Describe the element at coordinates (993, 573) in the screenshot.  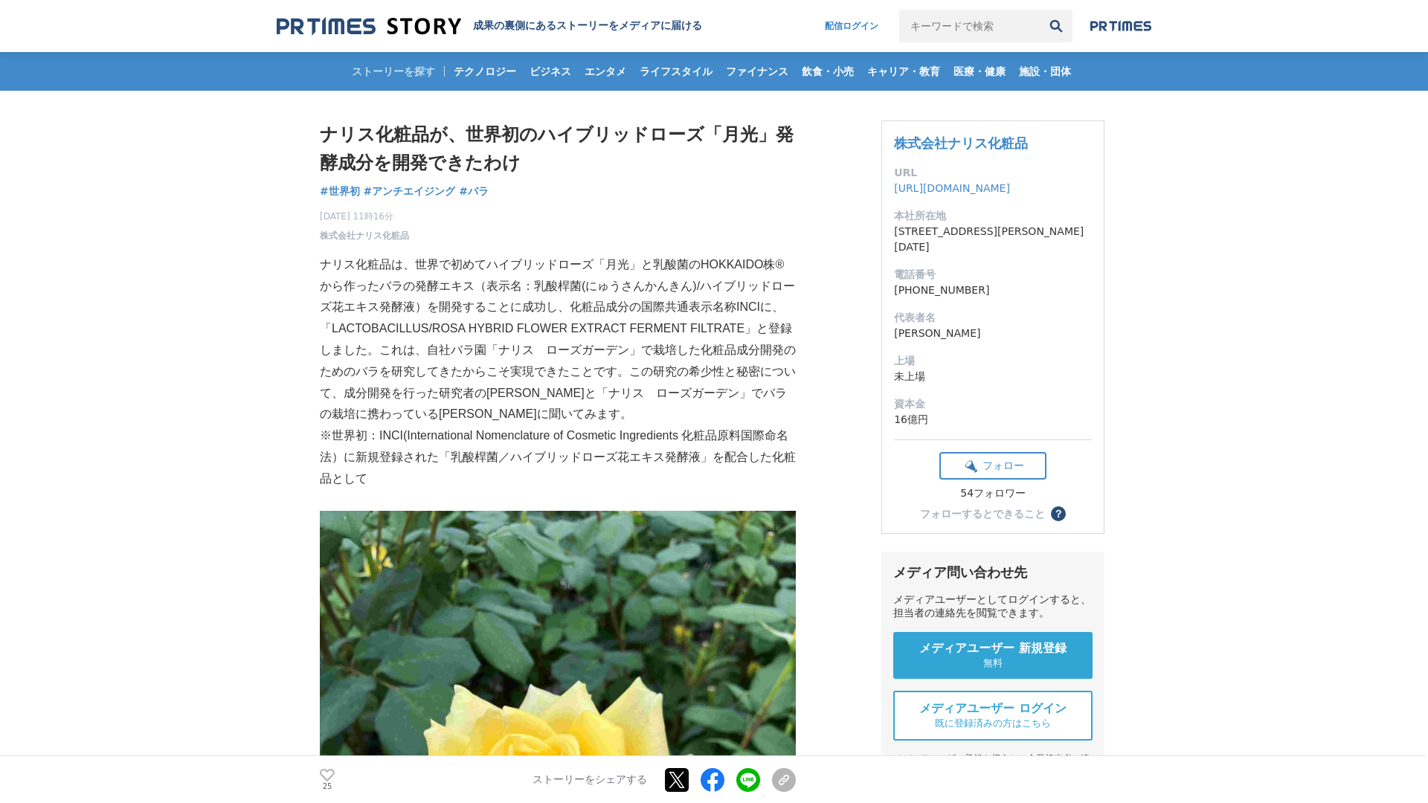
I see `div: メディア問い合わせ先` at that location.